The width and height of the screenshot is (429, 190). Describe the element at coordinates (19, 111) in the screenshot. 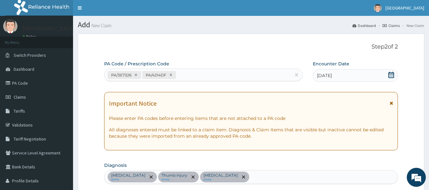

I see `span: Tariffs` at that location.